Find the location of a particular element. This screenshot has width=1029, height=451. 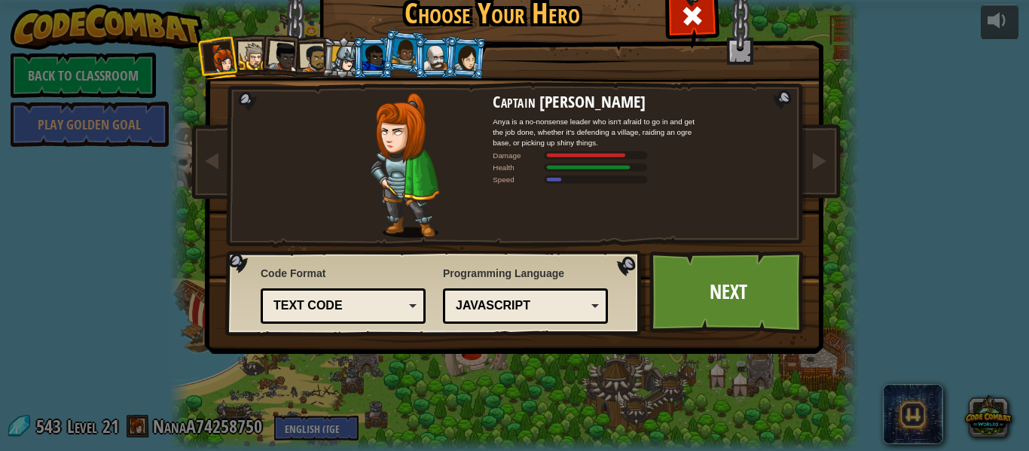

div: Health is located at coordinates (519, 167).